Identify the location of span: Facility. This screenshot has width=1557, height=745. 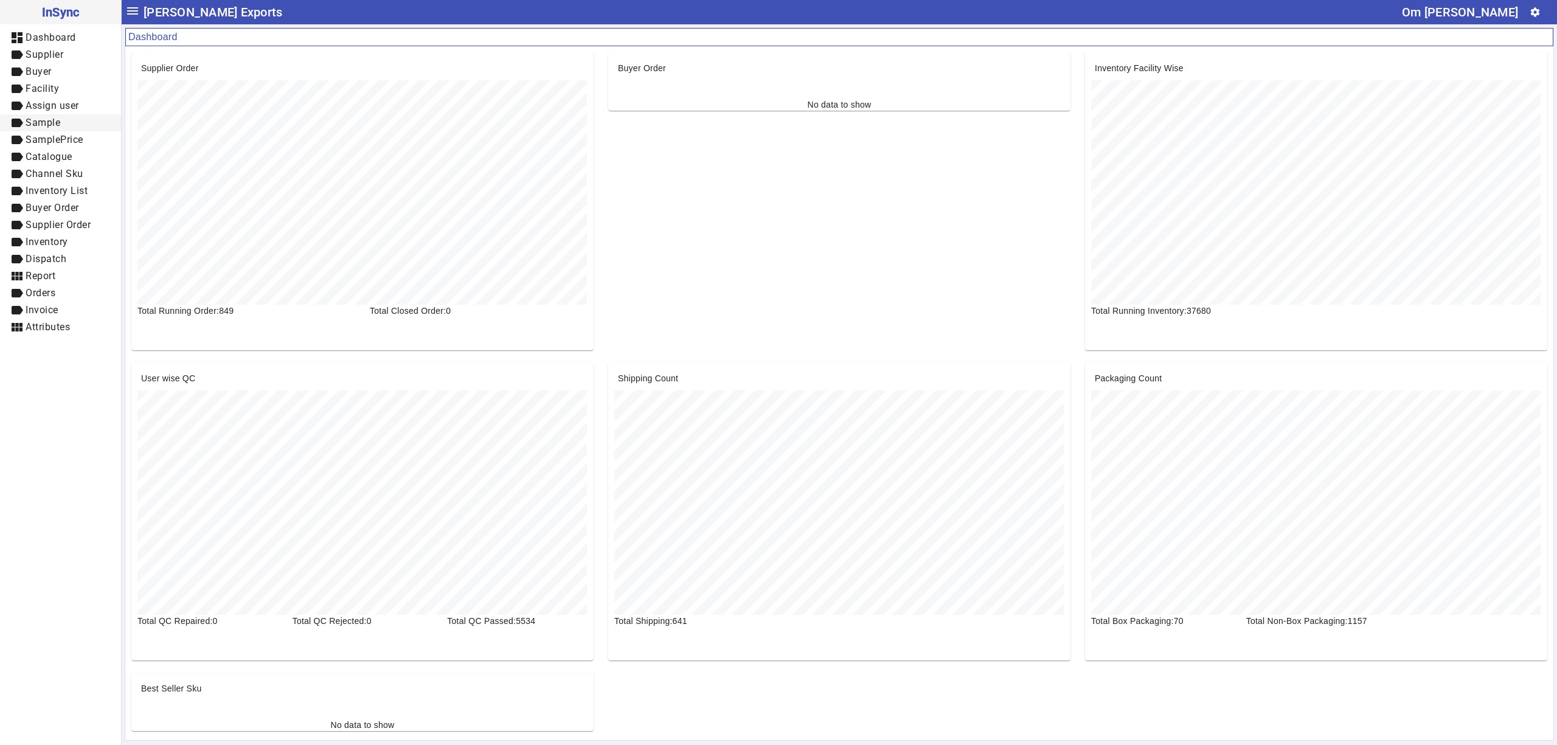
(42, 88).